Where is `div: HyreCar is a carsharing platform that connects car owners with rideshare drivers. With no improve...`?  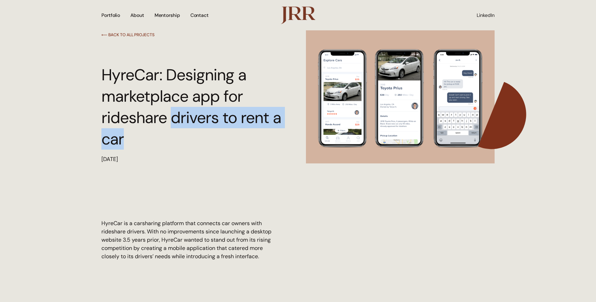
div: HyreCar is a carsharing platform that connects car owners with rideshare drivers. With no improve... is located at coordinates (187, 242).